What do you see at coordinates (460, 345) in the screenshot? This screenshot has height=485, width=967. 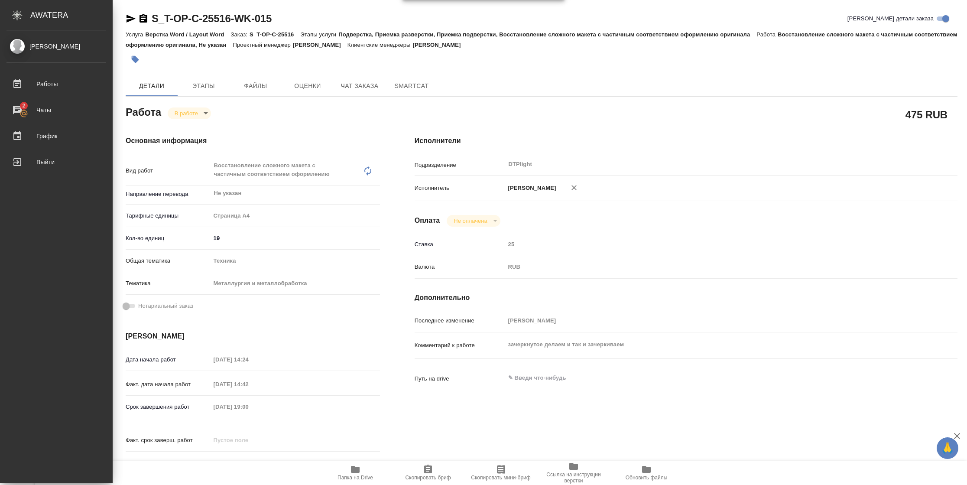 I see `p: Комментарий к работе` at bounding box center [460, 345].